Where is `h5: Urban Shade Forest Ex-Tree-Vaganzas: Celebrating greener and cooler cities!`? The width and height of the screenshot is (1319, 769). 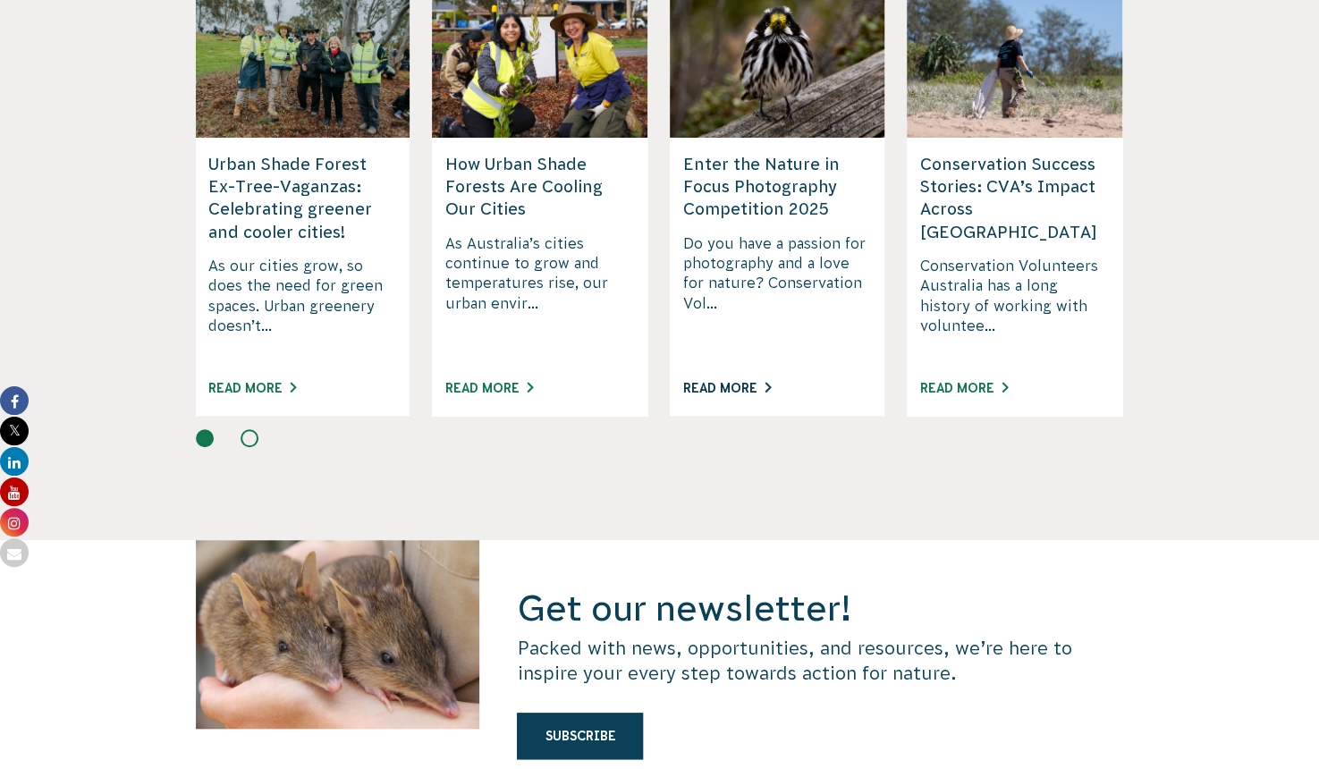
h5: Urban Shade Forest Ex-Tree-Vaganzas: Celebrating greener and cooler cities! is located at coordinates (302, 198).